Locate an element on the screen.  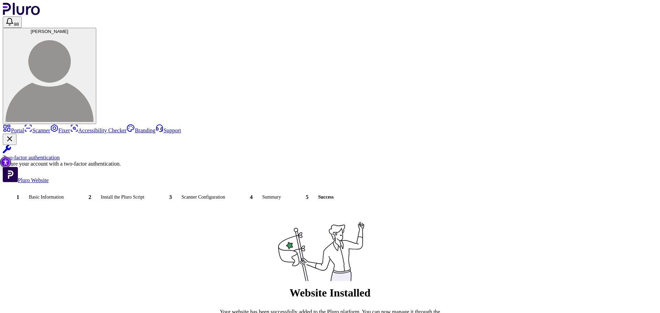
a: Scanner is located at coordinates (37, 130).